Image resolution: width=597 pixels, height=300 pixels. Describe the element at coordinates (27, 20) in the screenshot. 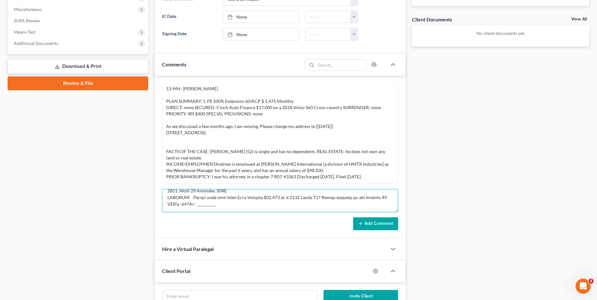

I see `span: SOFA Review` at that location.